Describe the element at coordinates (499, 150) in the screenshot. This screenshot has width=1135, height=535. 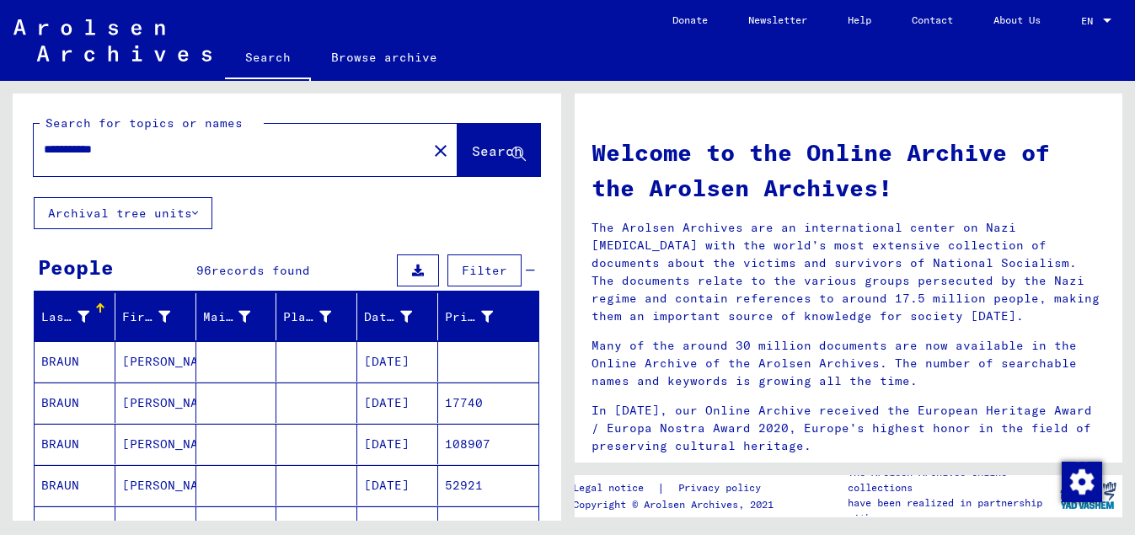
I see `button: Search` at that location.